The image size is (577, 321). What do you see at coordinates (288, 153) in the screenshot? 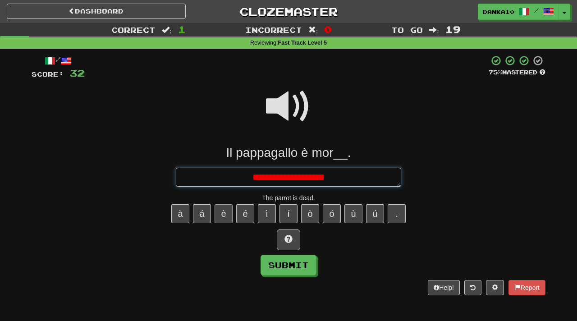
I see `div: Il pappagallo è mor__.` at bounding box center [288, 153].